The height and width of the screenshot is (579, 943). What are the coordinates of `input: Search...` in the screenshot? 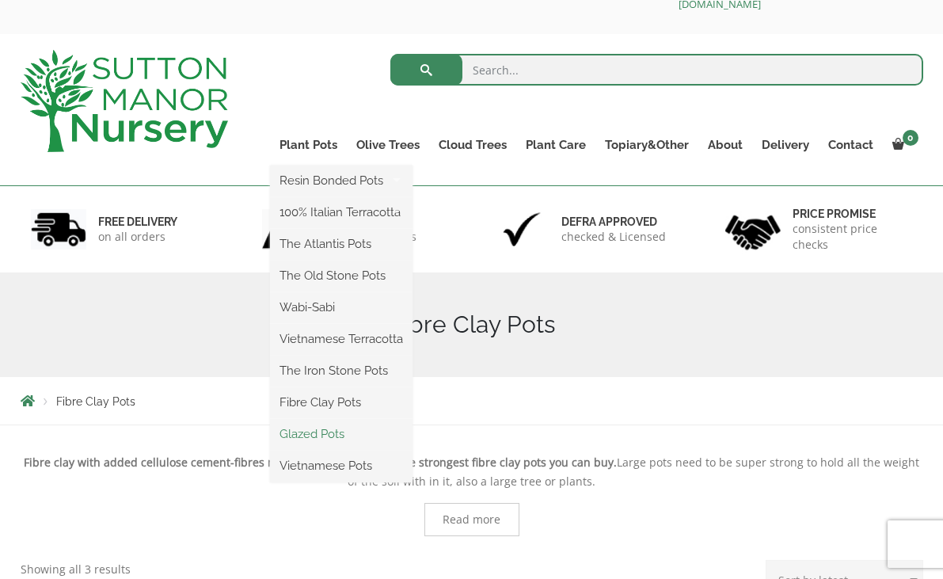 It's located at (657, 70).